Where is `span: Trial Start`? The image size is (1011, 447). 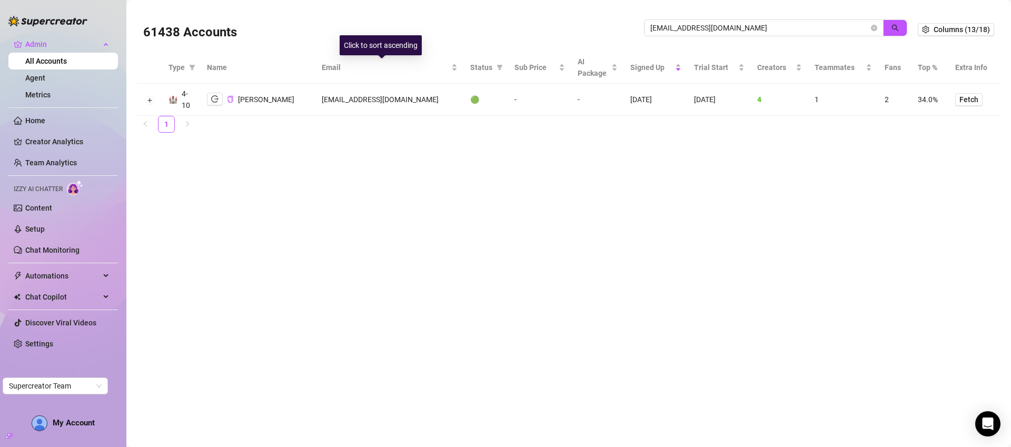 span: Trial Start is located at coordinates (715, 67).